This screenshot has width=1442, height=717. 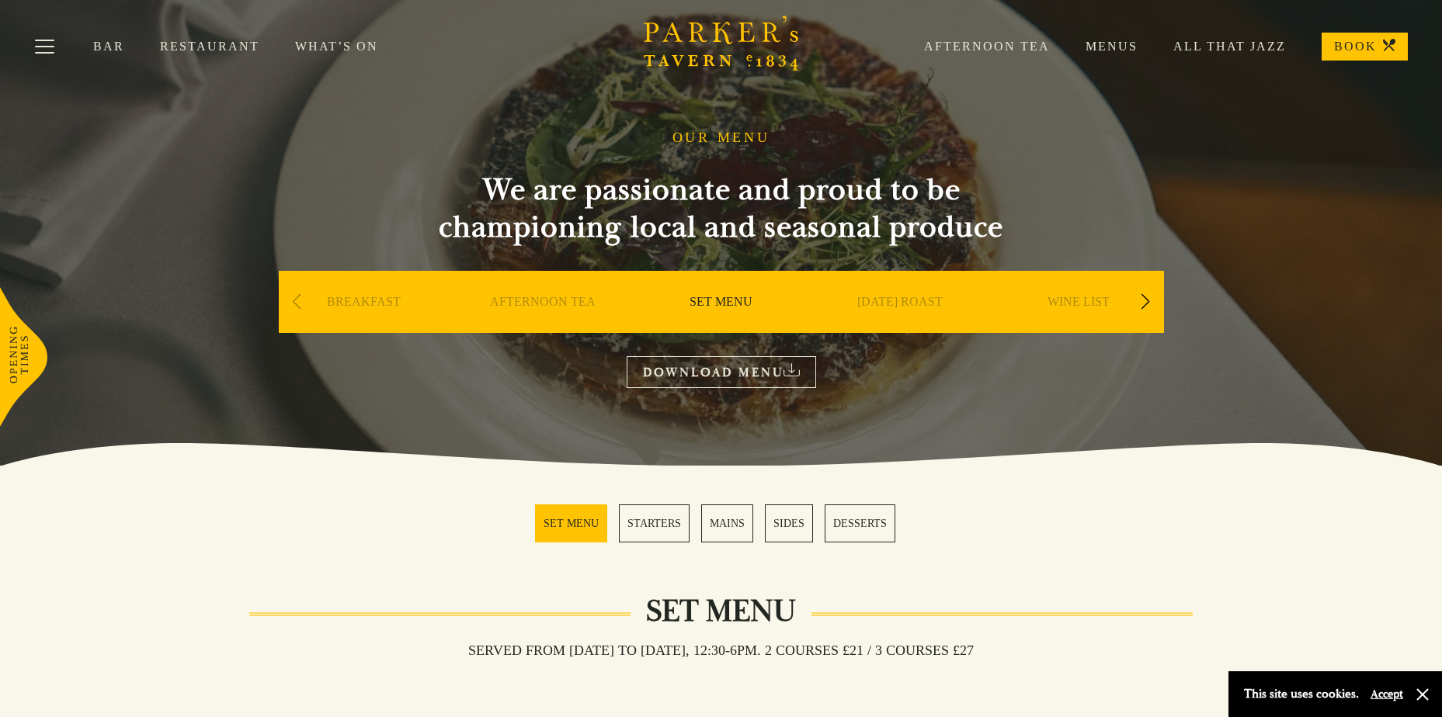 What do you see at coordinates (720, 612) in the screenshot?
I see `h2: Set Menu` at bounding box center [720, 612].